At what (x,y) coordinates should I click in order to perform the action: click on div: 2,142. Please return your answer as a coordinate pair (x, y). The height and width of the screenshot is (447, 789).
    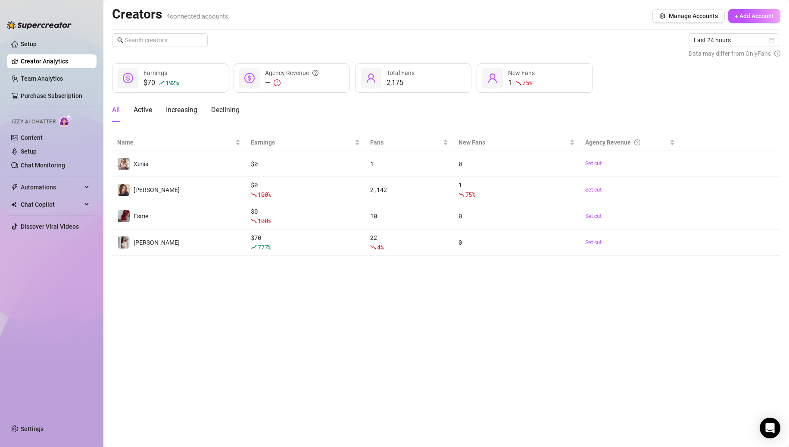
    Looking at the image, I should click on (409, 190).